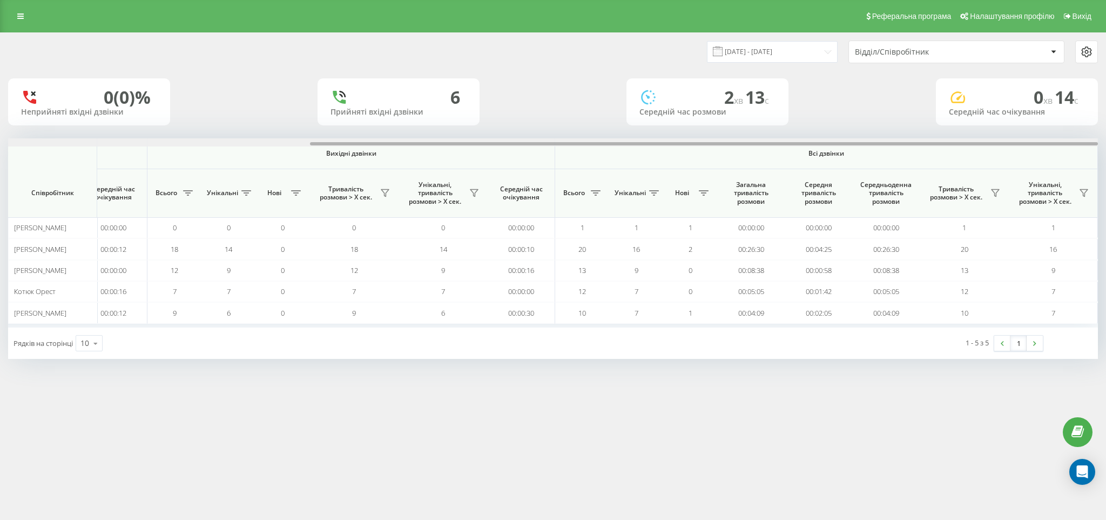 The image size is (1106, 520). Describe the element at coordinates (818, 193) in the screenshot. I see `span: Середня тривалість розмови` at that location.